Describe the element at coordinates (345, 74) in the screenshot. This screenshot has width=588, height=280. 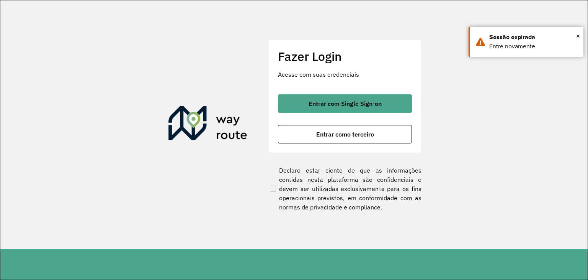
I see `p: Acesse com suas credenciais` at that location.